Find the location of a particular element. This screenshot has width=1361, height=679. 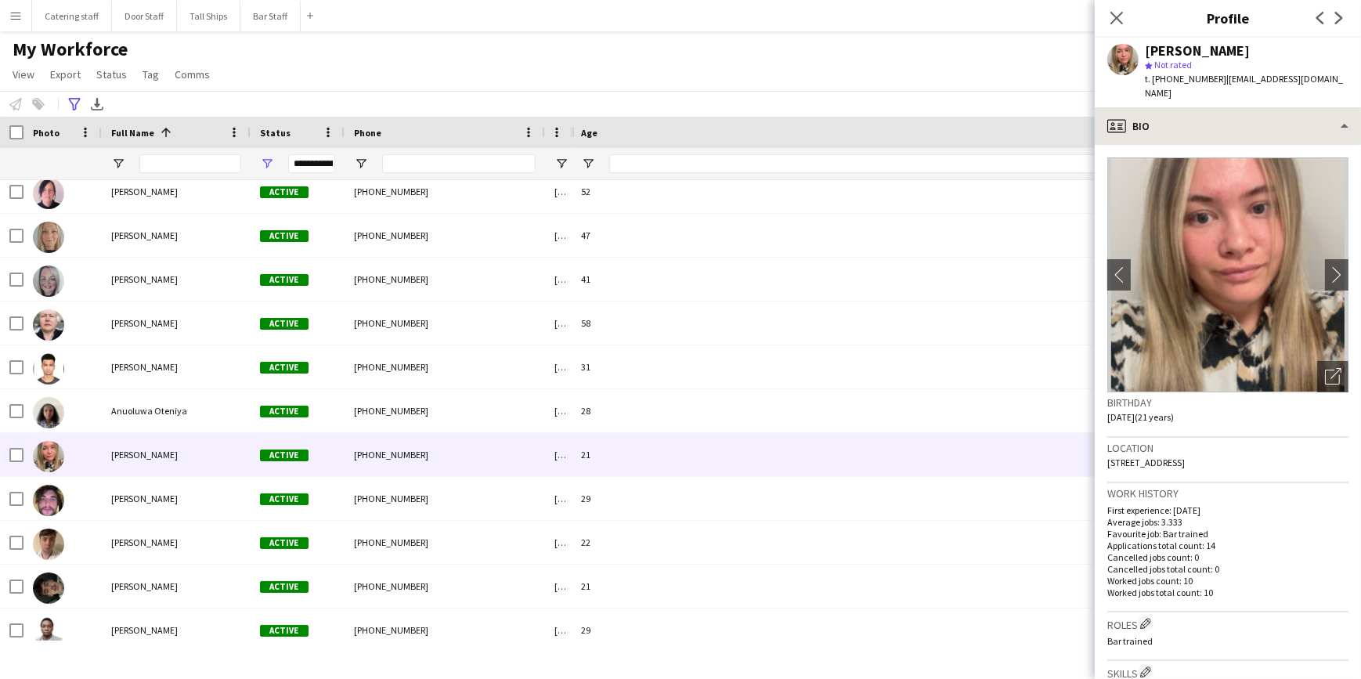

span: Tag is located at coordinates (150, 74).